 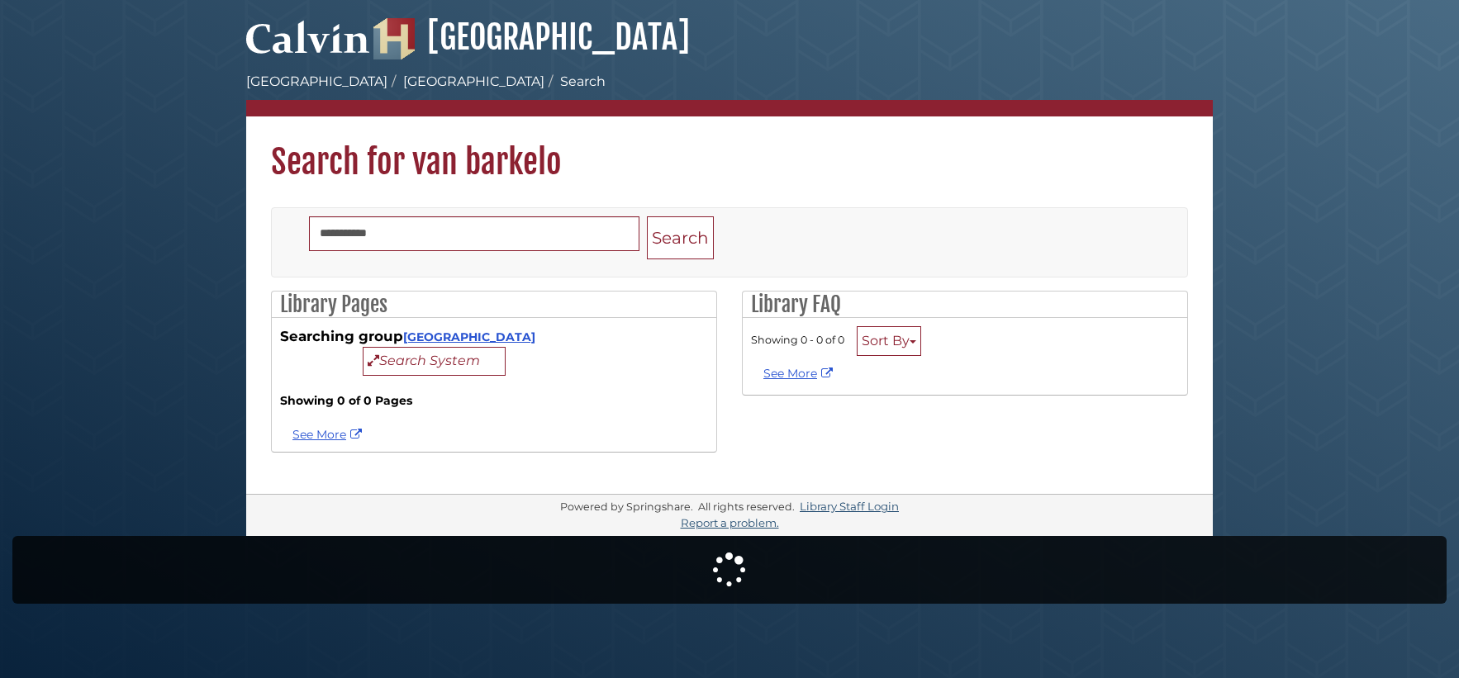 I want to click on button: Sort By, so click(x=889, y=341).